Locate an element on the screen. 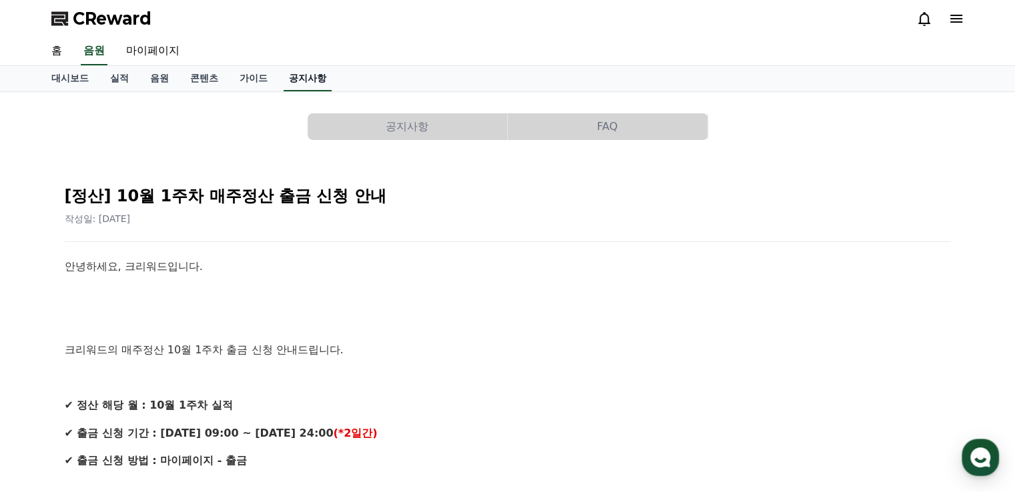 This screenshot has width=1015, height=492. a: 콘텐츠 is located at coordinates (204, 79).